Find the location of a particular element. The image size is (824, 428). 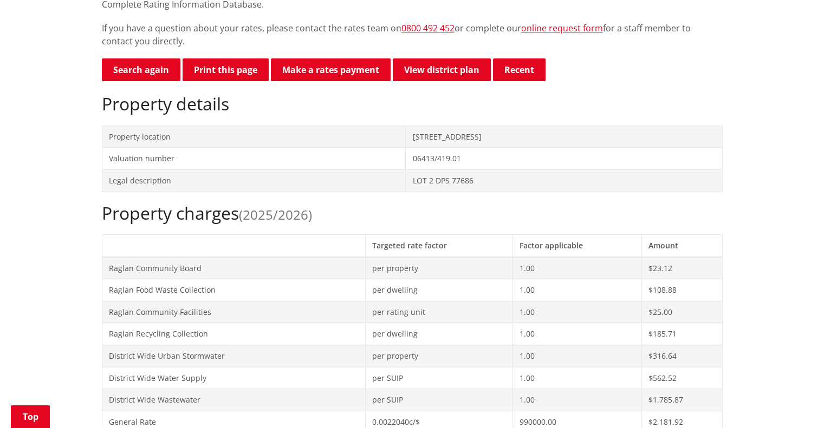

button: Print this page is located at coordinates (225, 70).